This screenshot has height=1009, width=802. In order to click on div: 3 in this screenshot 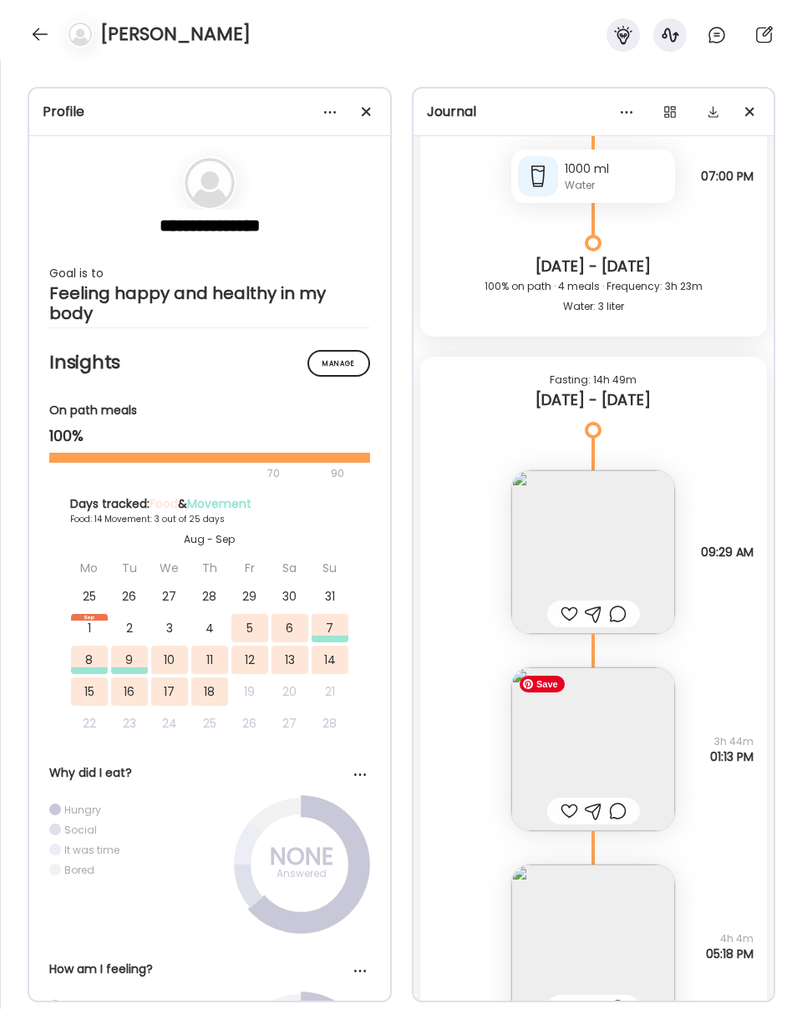, I will do `click(170, 628)`.